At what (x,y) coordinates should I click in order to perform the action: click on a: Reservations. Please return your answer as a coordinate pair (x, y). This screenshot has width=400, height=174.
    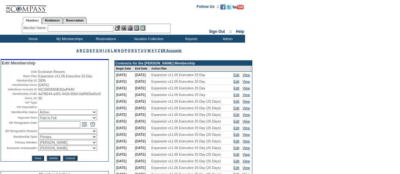
    Looking at the image, I should click on (75, 20).